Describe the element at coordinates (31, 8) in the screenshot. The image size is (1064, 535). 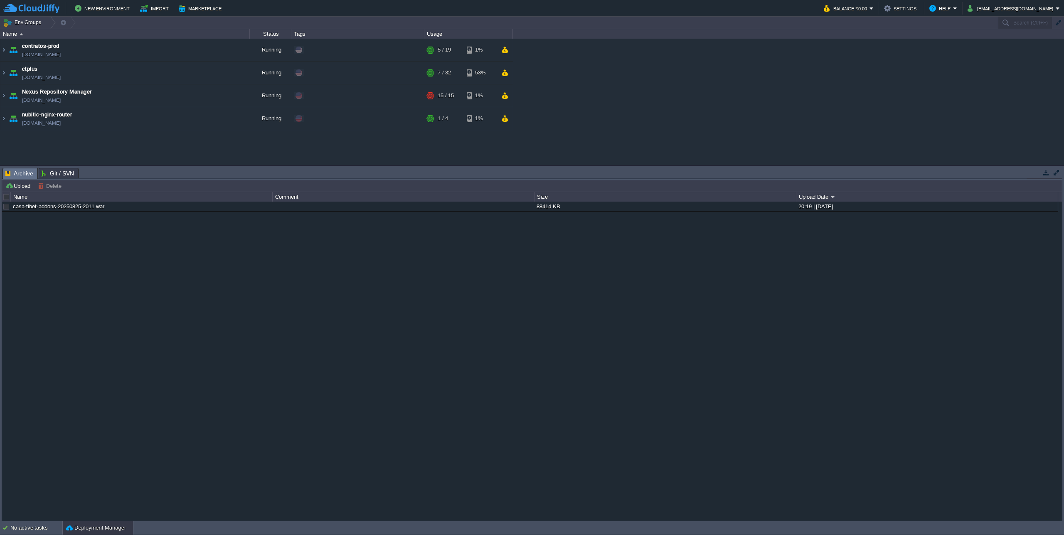
I see `img: CloudJiffy` at that location.